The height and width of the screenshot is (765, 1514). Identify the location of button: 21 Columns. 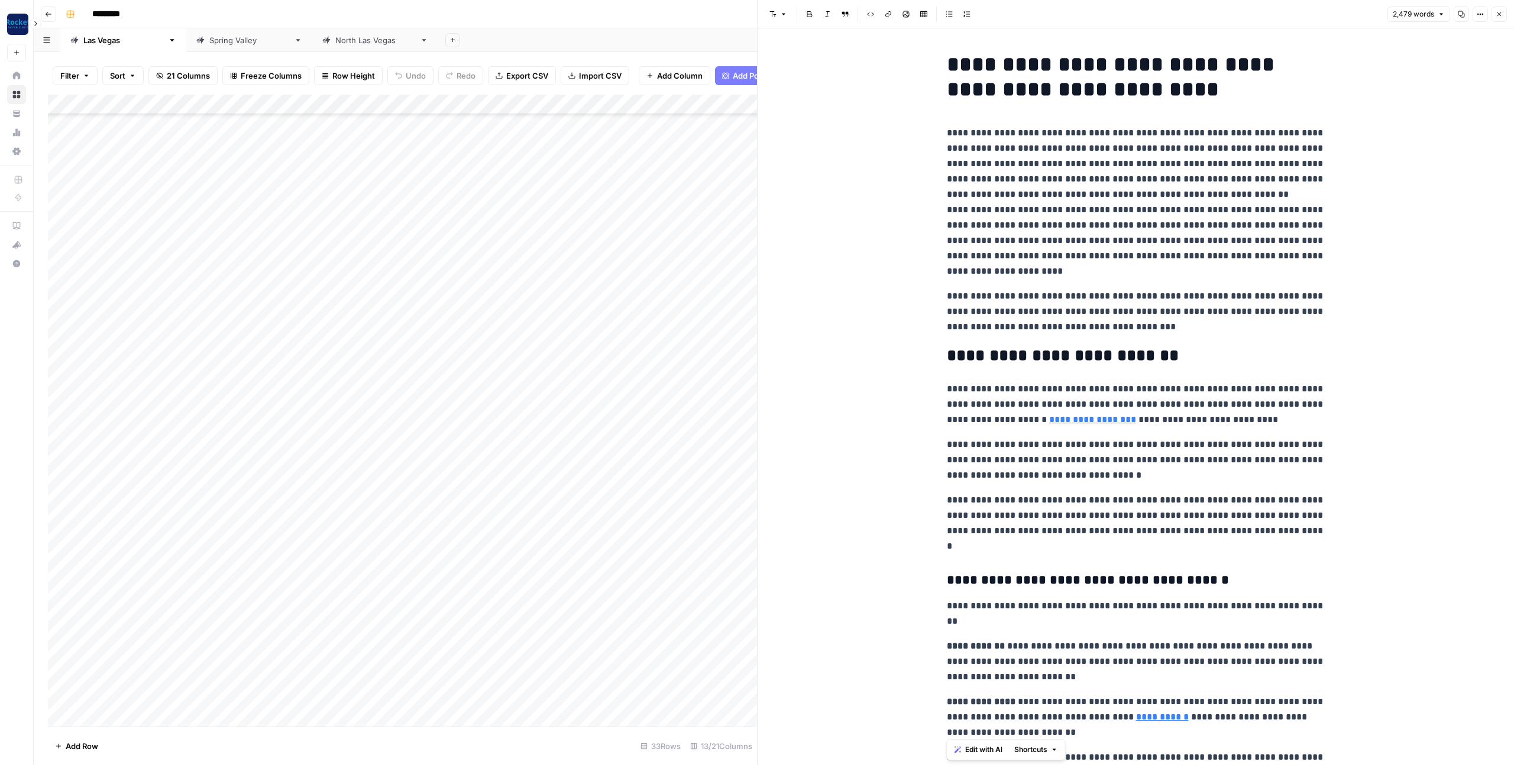
(183, 76).